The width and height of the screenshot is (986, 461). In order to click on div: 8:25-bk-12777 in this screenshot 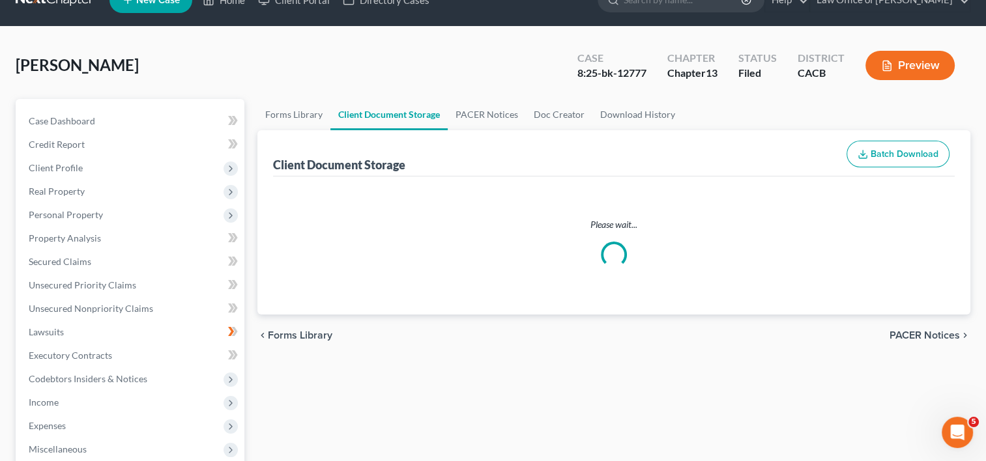, I will do `click(612, 73)`.